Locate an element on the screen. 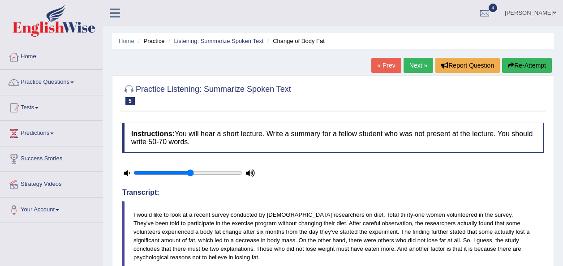 The height and width of the screenshot is (266, 563). a: Next » is located at coordinates (418, 65).